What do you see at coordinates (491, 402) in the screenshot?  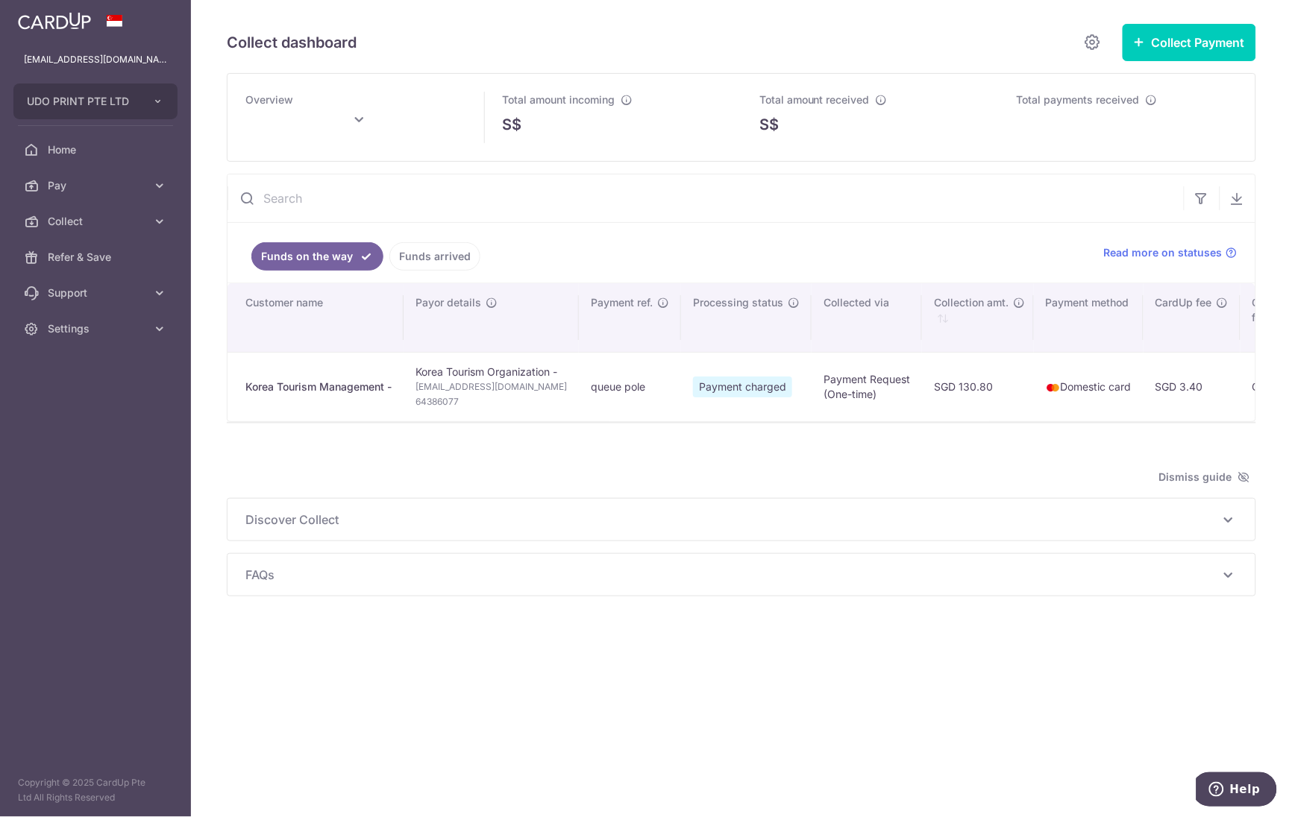 I see `span: 64386077` at bounding box center [491, 402].